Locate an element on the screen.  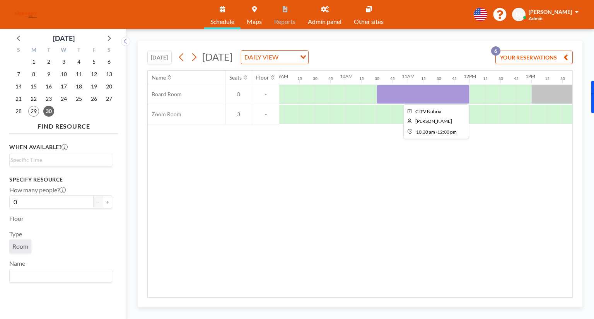
h3: Specify resource is located at coordinates (61, 180).